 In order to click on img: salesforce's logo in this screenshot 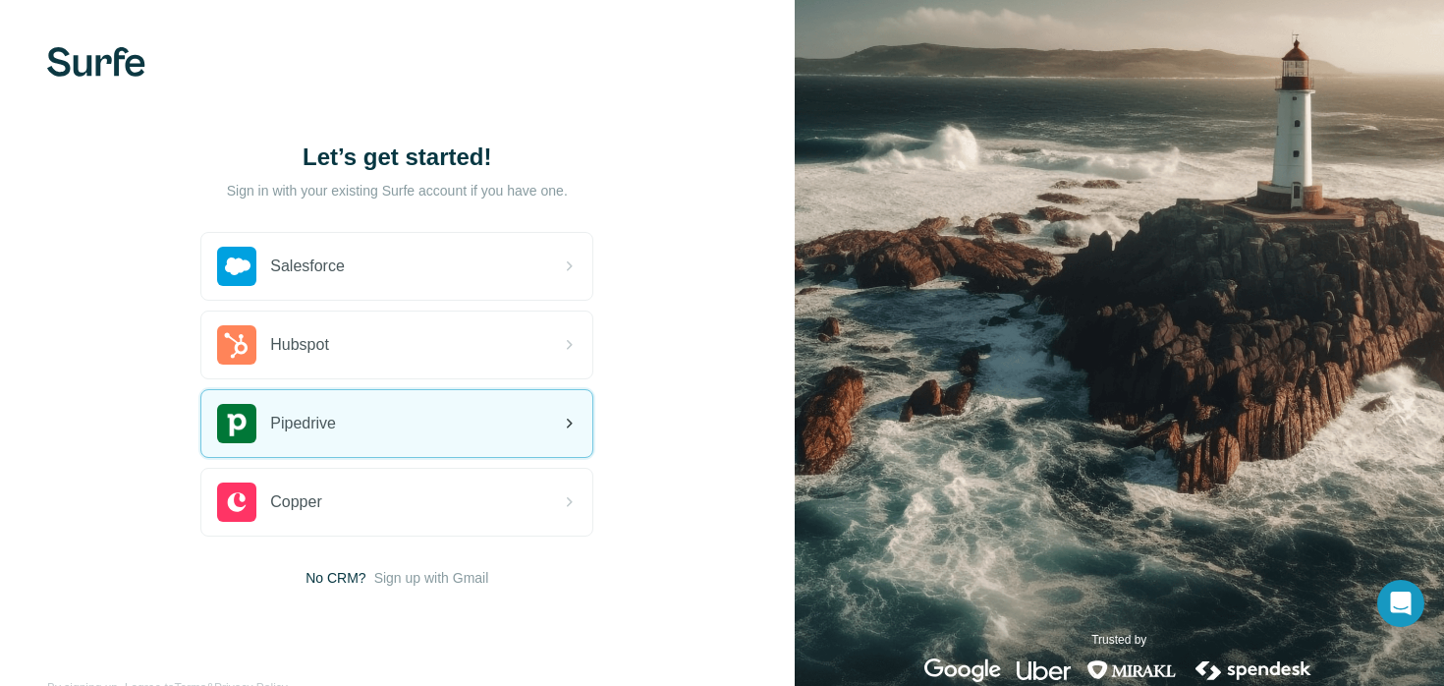, I will do `click(237, 266)`.